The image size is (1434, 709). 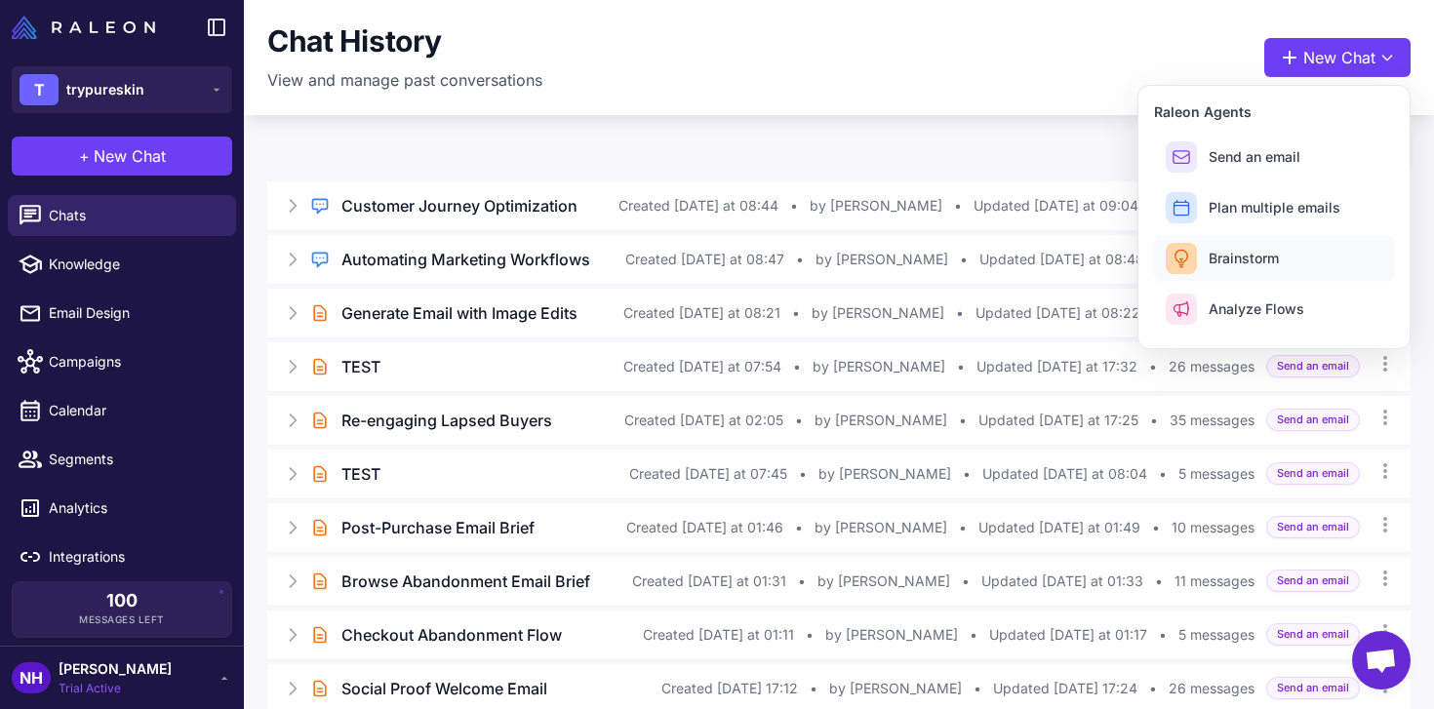 What do you see at coordinates (135, 508) in the screenshot?
I see `span: Analytics` at bounding box center [135, 508].